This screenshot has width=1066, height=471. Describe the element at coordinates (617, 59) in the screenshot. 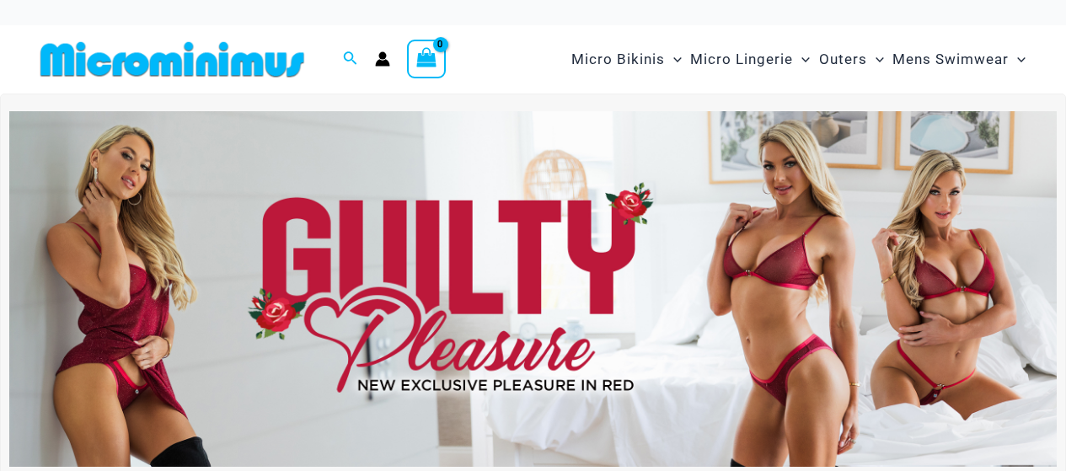

I see `span: Micro Bikinis` at that location.